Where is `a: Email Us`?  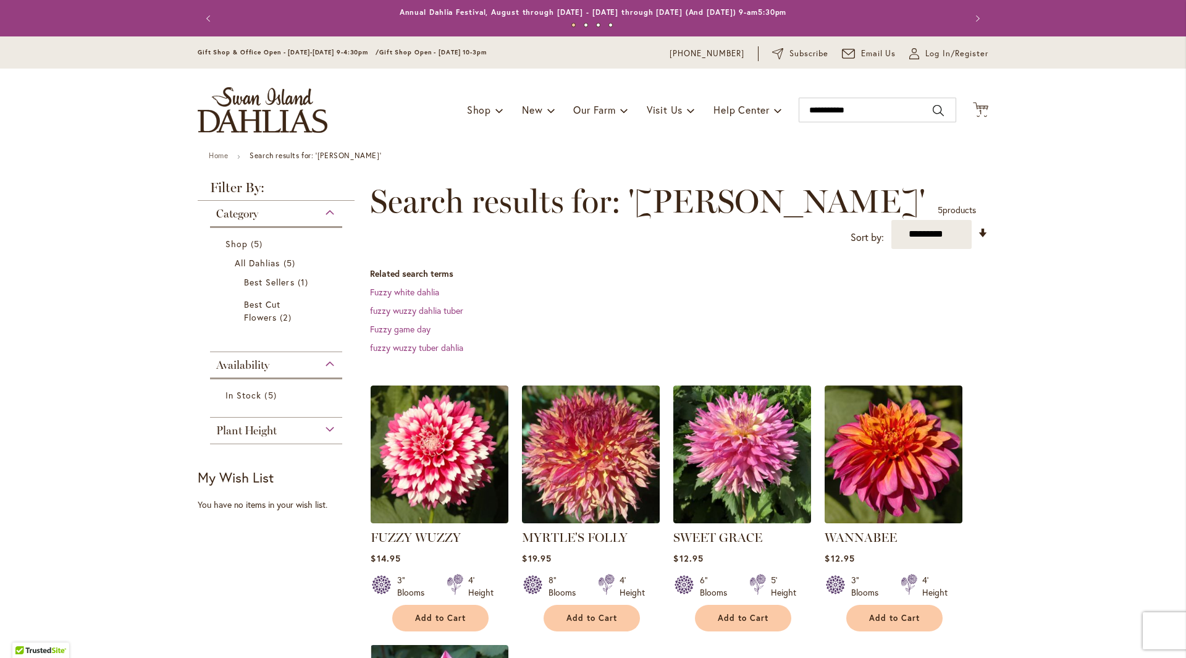
a: Email Us is located at coordinates (869, 54).